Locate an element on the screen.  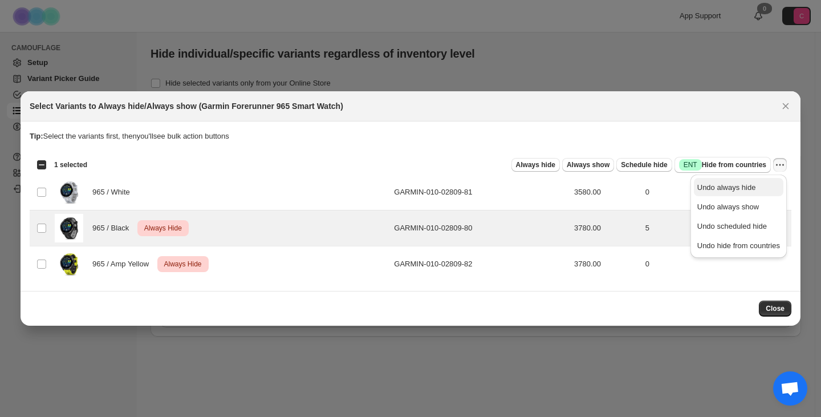
td: GARMIN-010-02809-80 is located at coordinates (481, 228).